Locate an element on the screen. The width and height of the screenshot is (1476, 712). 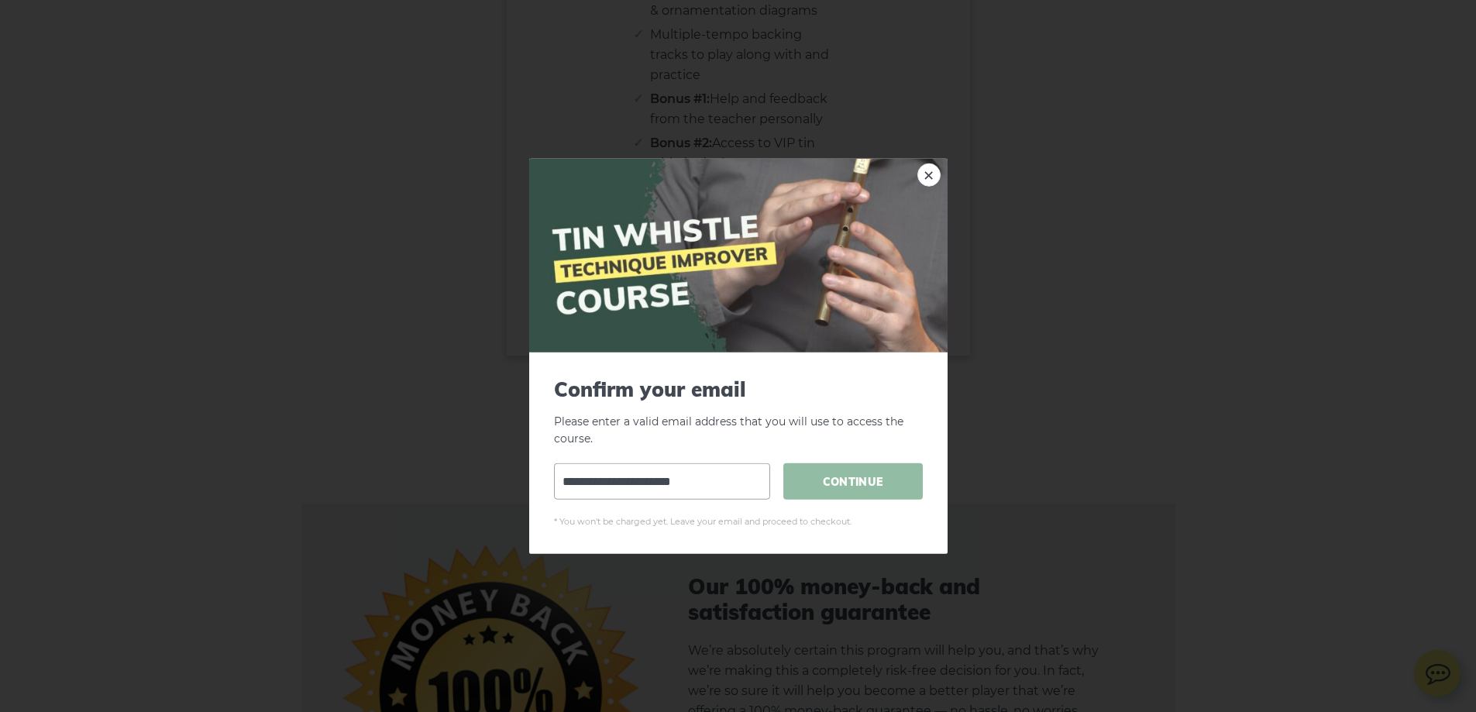
span: CONTINUE is located at coordinates (853, 481).